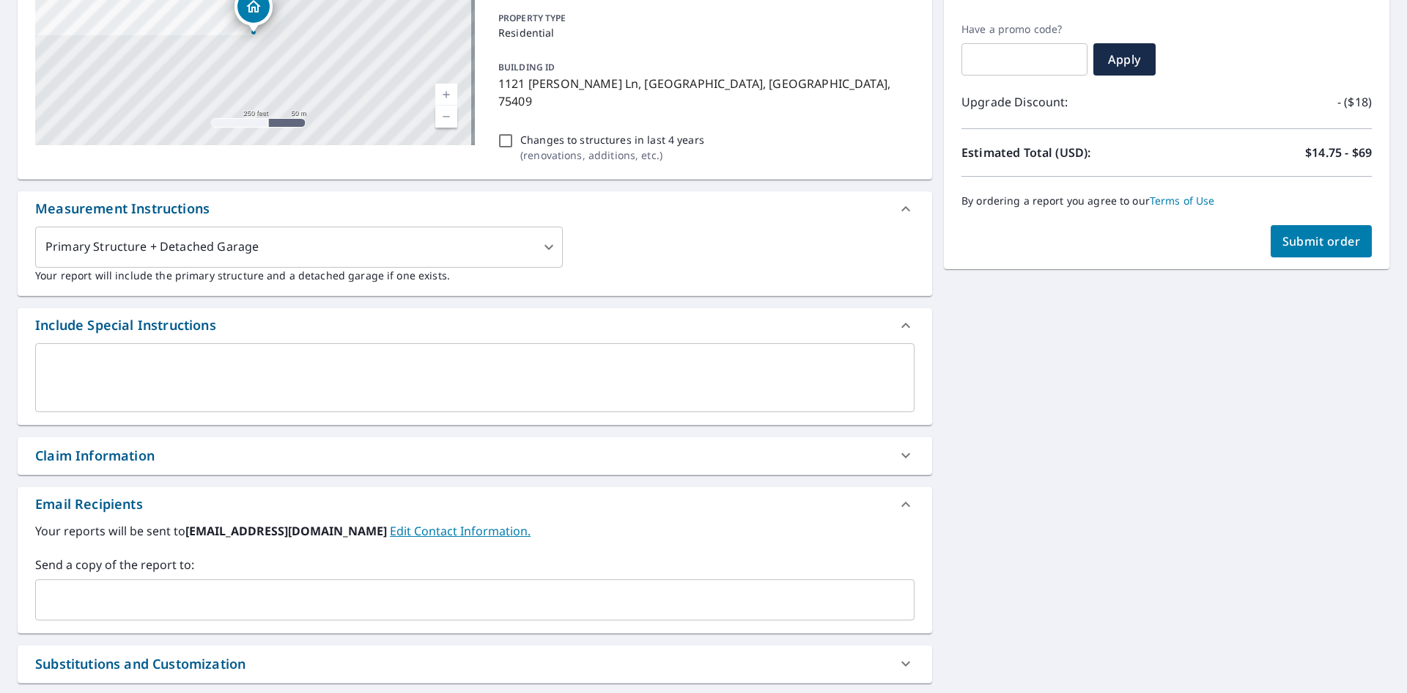  Describe the element at coordinates (1321, 241) in the screenshot. I see `span: Submit order` at that location.